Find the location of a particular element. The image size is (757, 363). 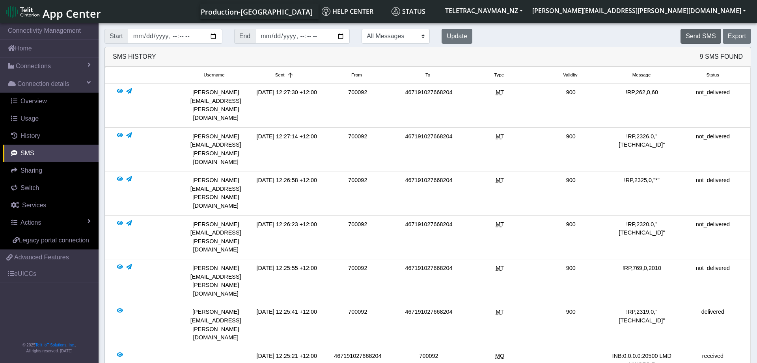

a: History is located at coordinates (51, 136).